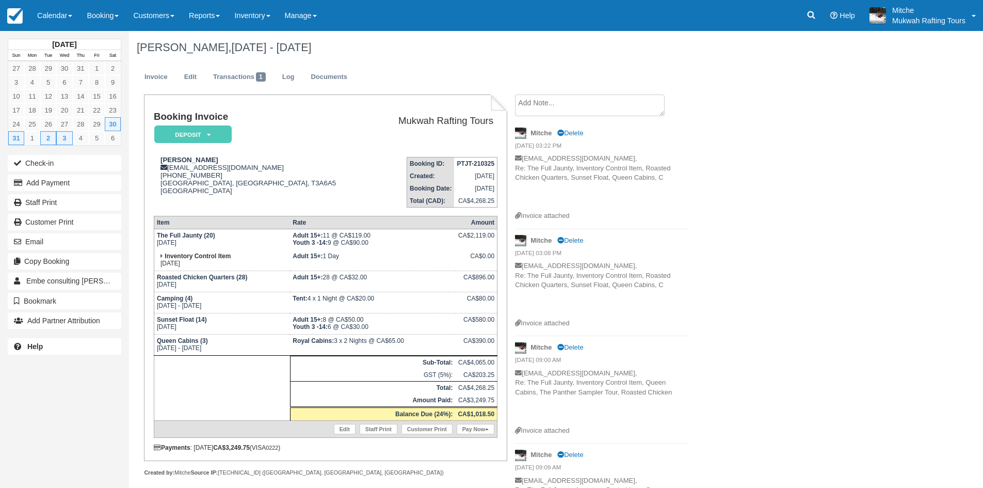 Image resolution: width=983 pixels, height=488 pixels. I want to click on span: 1, so click(261, 77).